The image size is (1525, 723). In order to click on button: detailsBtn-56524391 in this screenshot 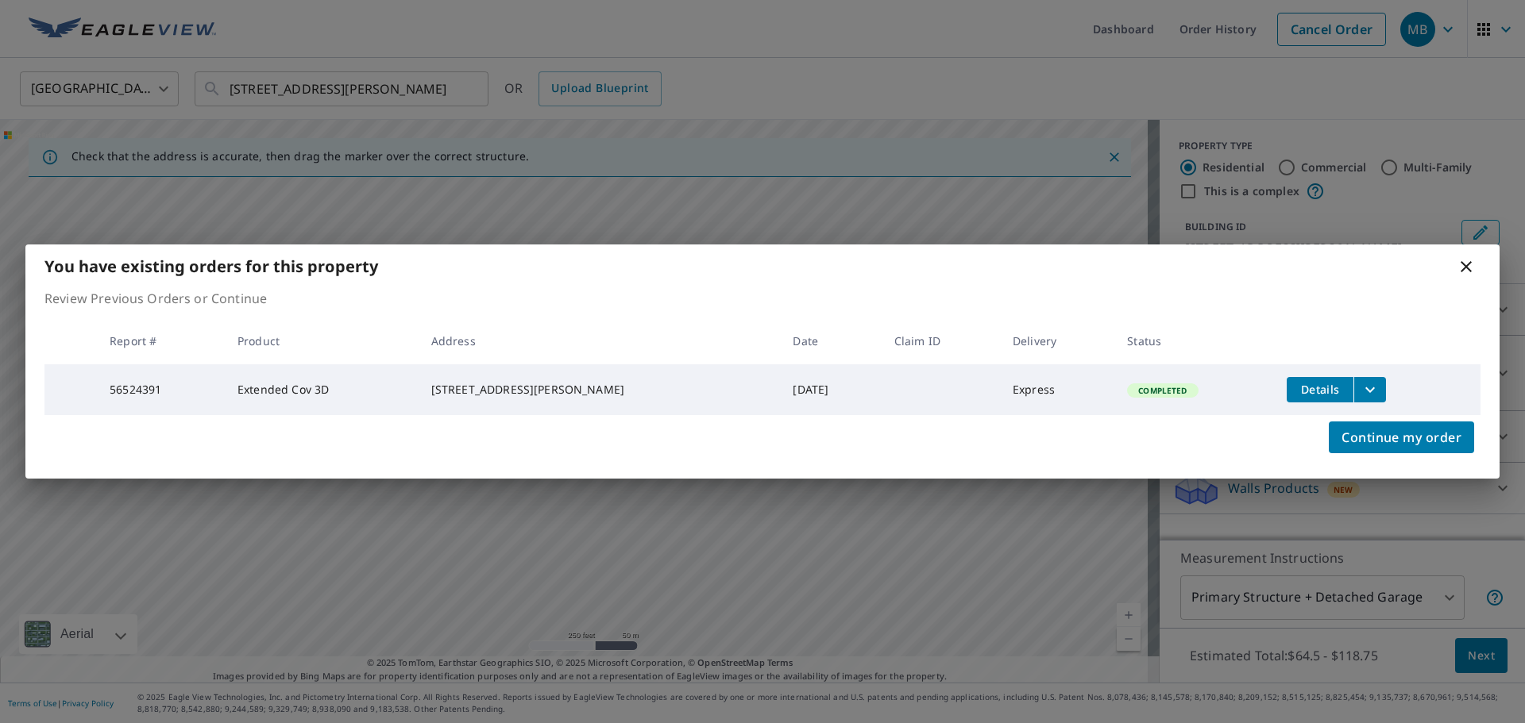, I will do `click(1320, 390)`.